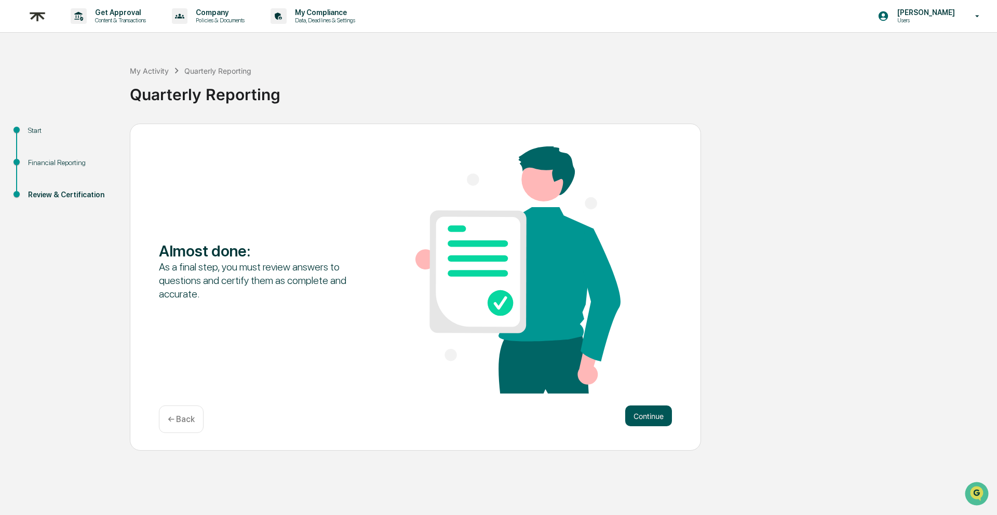 The height and width of the screenshot is (515, 997). What do you see at coordinates (102, 136) in the screenshot?
I see `a: 🗄️Attestations` at bounding box center [102, 136].